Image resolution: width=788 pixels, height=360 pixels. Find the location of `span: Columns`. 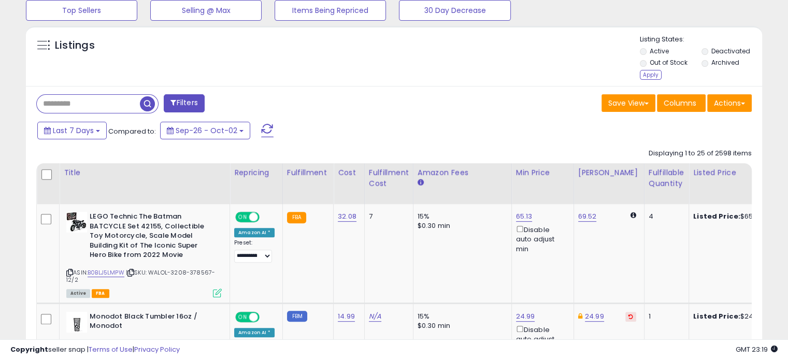

span: Columns is located at coordinates (679, 103).